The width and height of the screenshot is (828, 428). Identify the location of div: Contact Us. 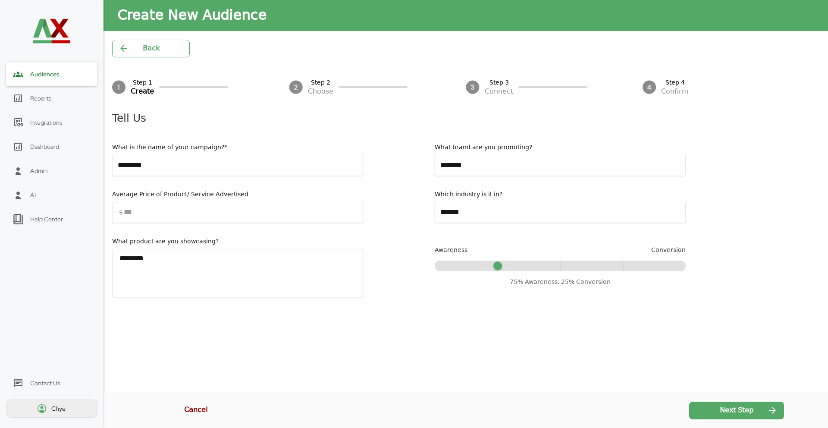
(45, 383).